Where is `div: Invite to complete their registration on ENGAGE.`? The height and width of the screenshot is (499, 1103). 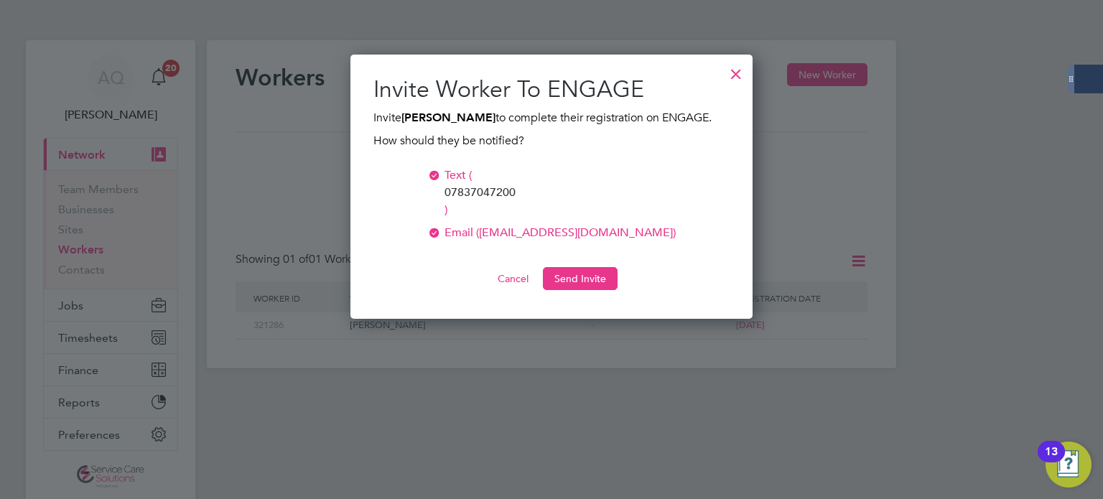 div: Invite to complete their registration on ENGAGE. is located at coordinates (552, 129).